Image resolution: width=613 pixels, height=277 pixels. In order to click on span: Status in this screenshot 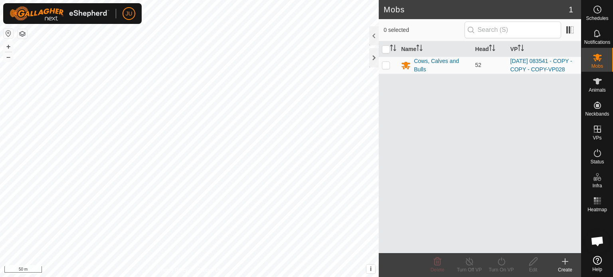, I will do `click(597, 162)`.